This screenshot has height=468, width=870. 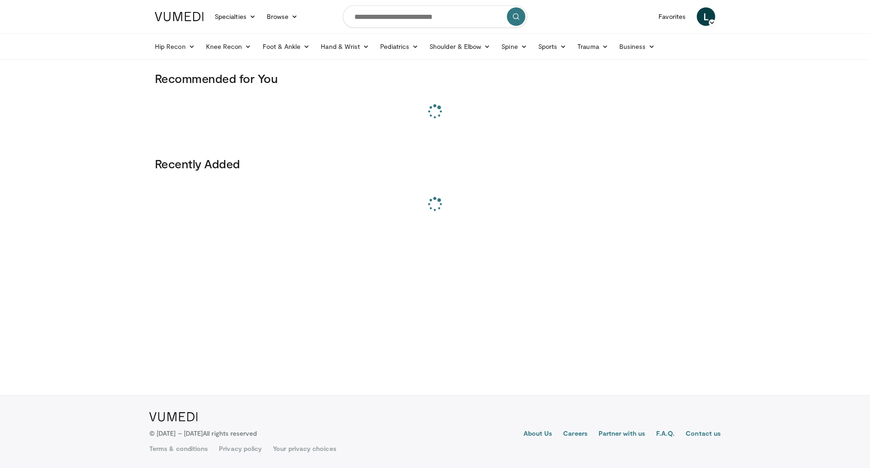 What do you see at coordinates (345, 47) in the screenshot?
I see `a: Hand & Wrist` at bounding box center [345, 47].